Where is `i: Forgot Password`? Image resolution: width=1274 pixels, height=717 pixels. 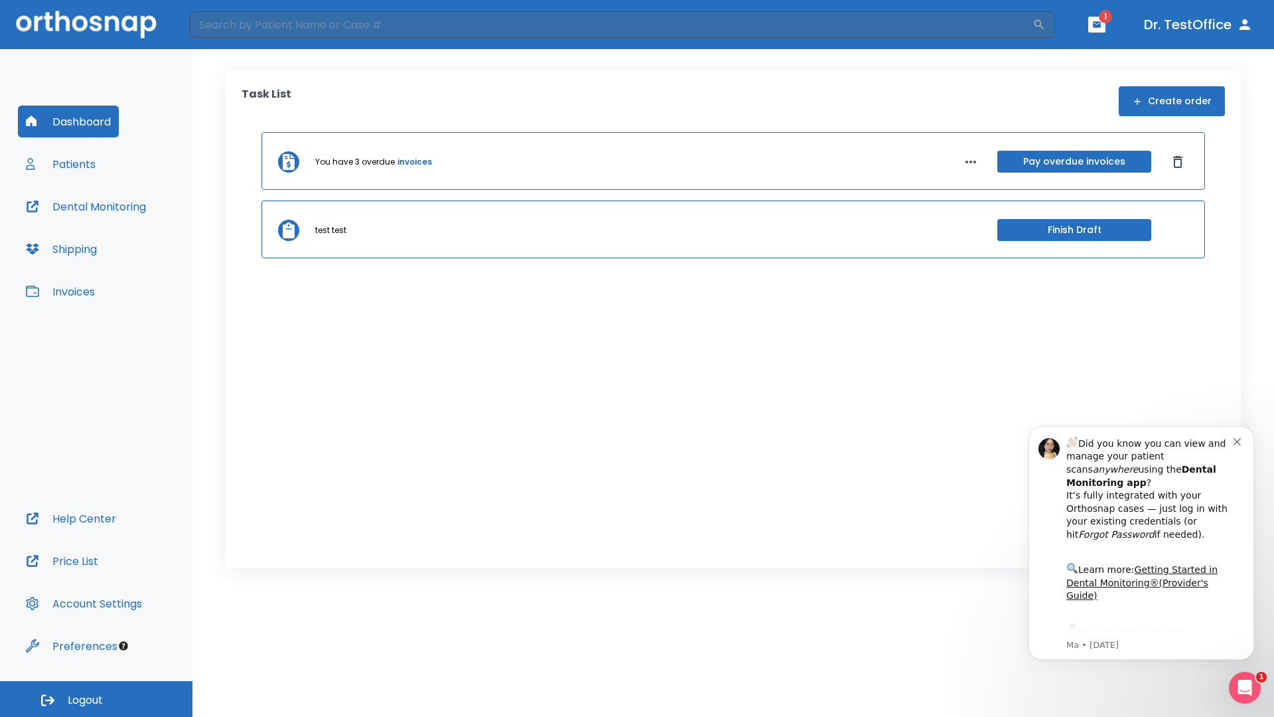
i: Forgot Password is located at coordinates (107, 128).